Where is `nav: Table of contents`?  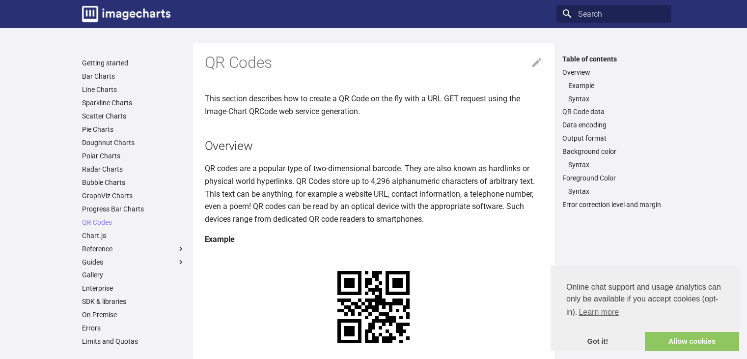 nav: Table of contents is located at coordinates (614, 132).